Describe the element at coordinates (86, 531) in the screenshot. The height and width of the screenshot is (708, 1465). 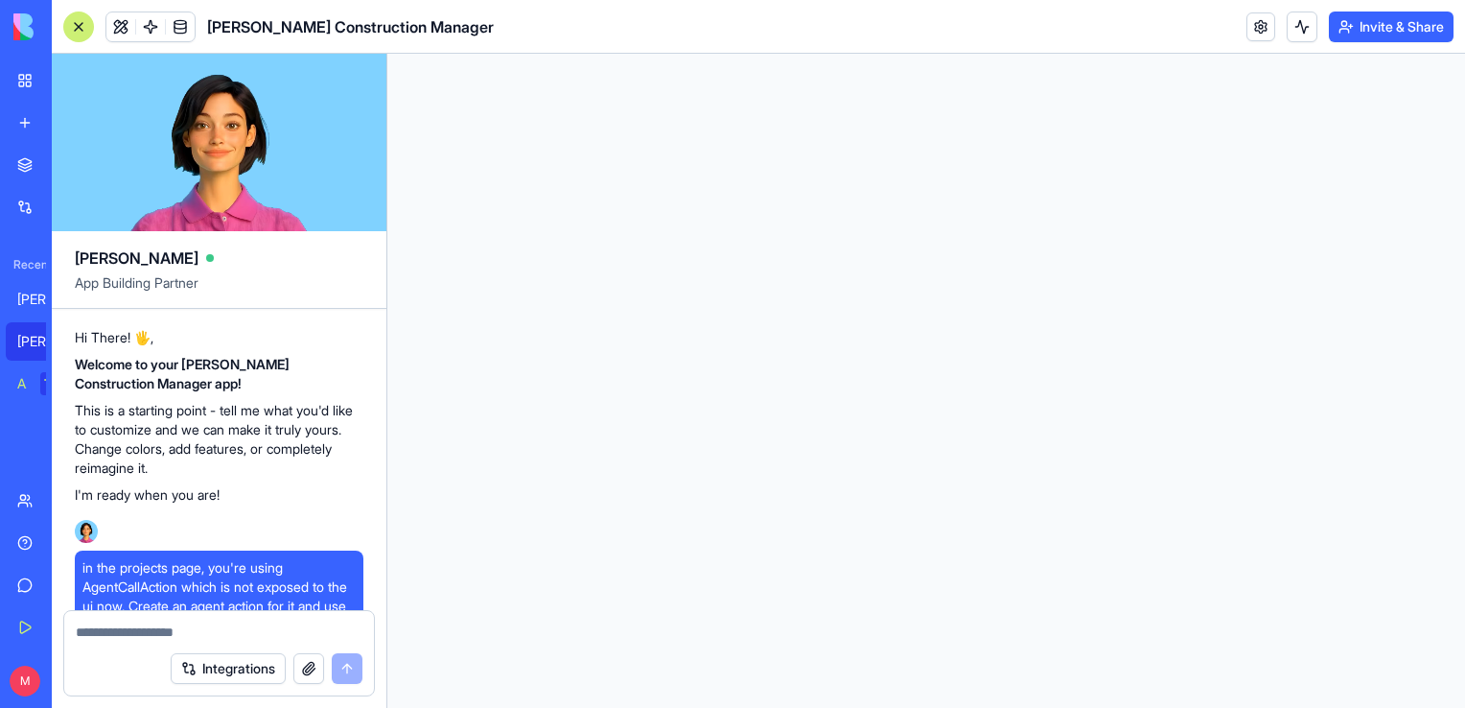
I see `img: Ella_00000_wcx2te.png` at that location.